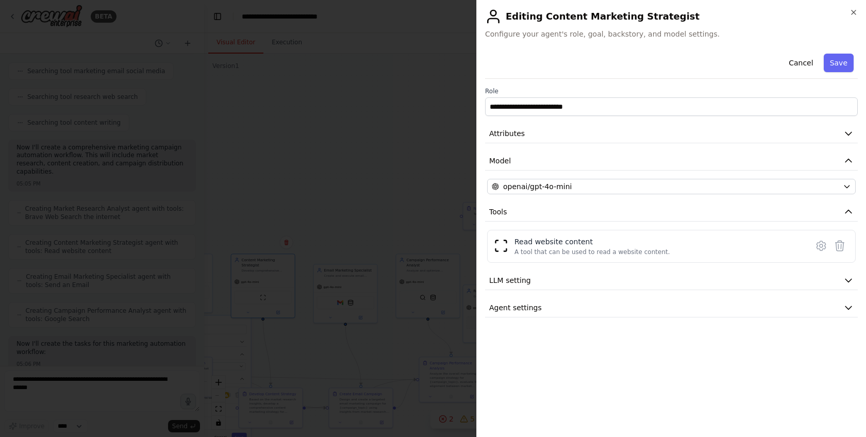 The height and width of the screenshot is (437, 866). Describe the element at coordinates (671, 308) in the screenshot. I see `button: Agent settings` at that location.